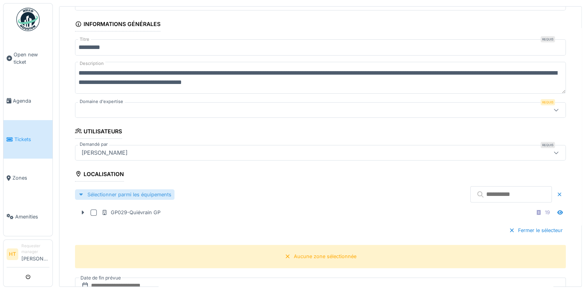 The height and width of the screenshot is (290, 588). What do you see at coordinates (28, 178) in the screenshot?
I see `a: Zones` at bounding box center [28, 178].